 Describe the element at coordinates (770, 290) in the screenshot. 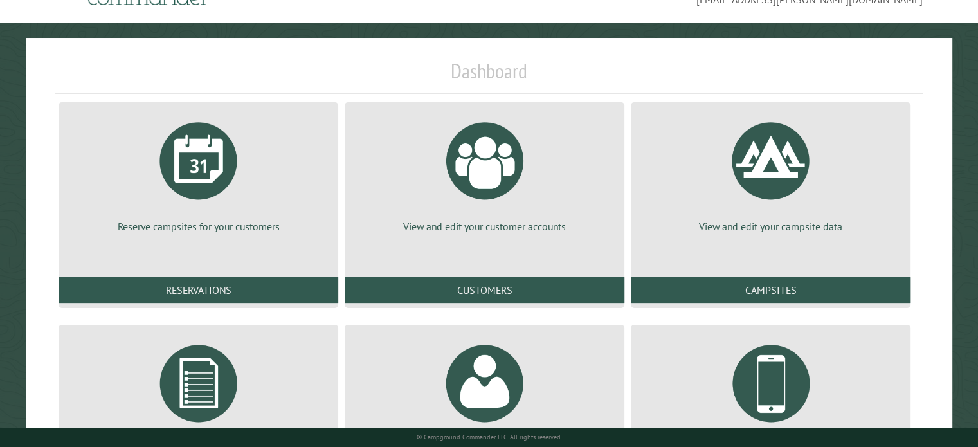

I see `a: Campsites` at that location.